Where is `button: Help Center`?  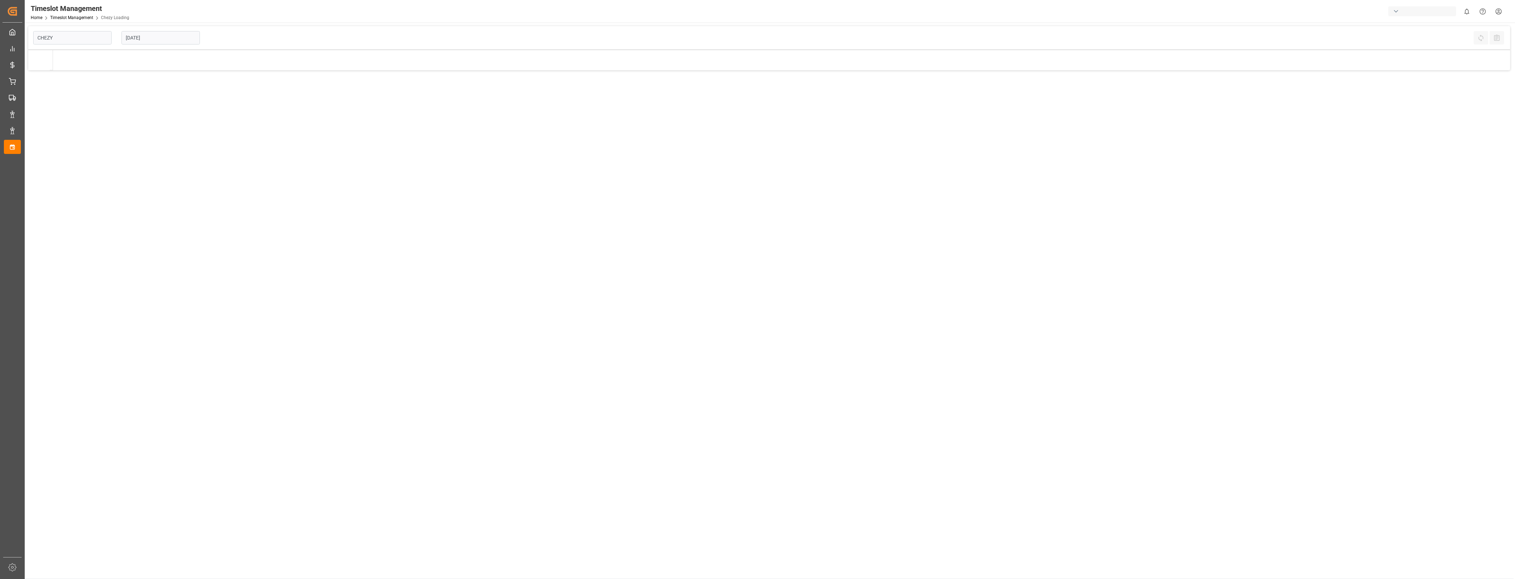 button: Help Center is located at coordinates (1483, 11).